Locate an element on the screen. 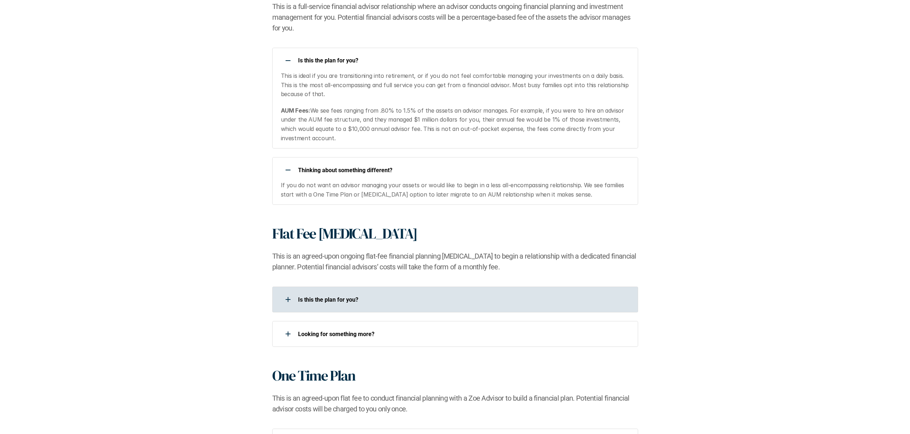 Image resolution: width=910 pixels, height=434 pixels. h1: One Time Plan is located at coordinates (313, 375).